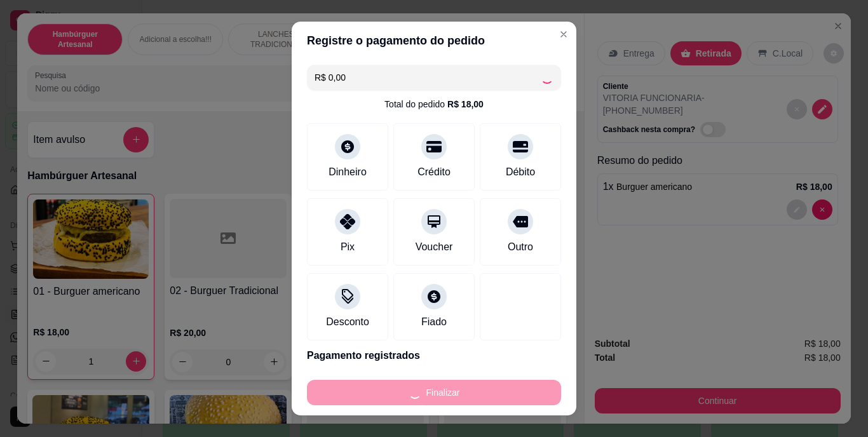 The image size is (868, 437). What do you see at coordinates (434, 41) in the screenshot?
I see `header: Registre o pagamento do pedido` at bounding box center [434, 41].